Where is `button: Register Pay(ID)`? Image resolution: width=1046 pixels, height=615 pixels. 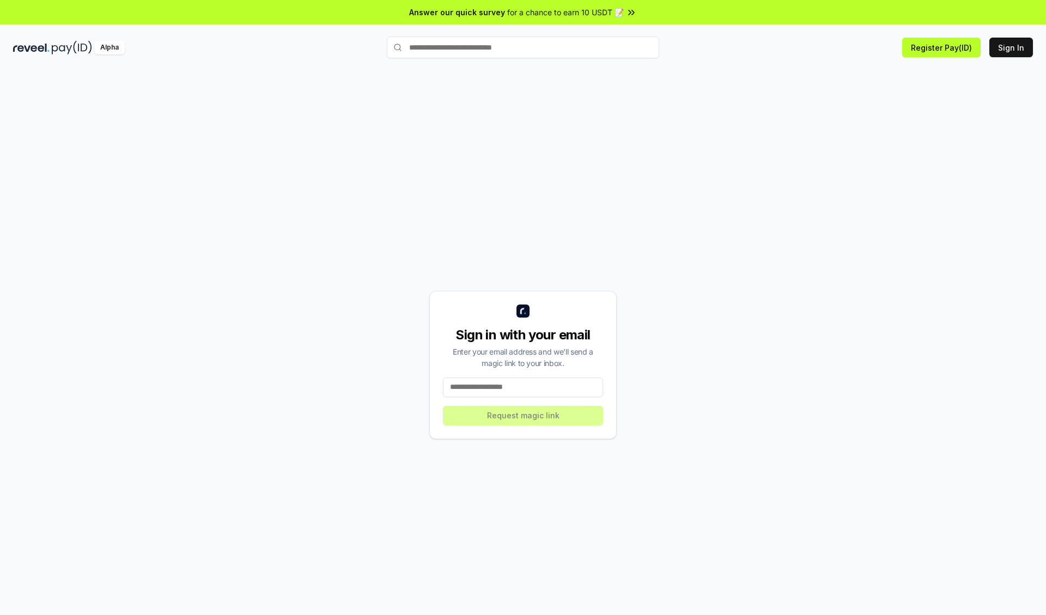
button: Register Pay(ID) is located at coordinates (942, 47).